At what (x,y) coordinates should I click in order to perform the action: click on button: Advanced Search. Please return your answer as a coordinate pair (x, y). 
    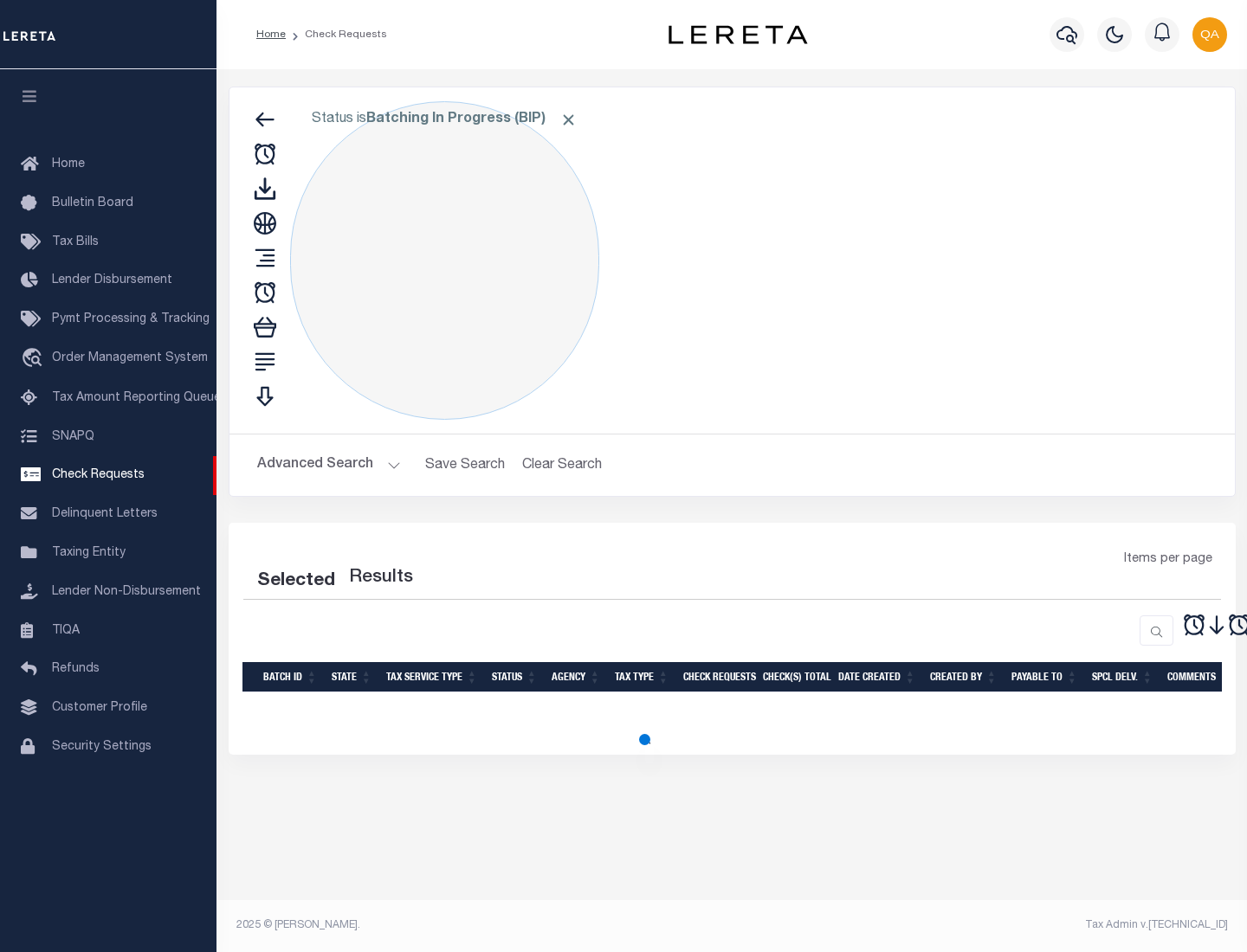
    Looking at the image, I should click on (329, 465).